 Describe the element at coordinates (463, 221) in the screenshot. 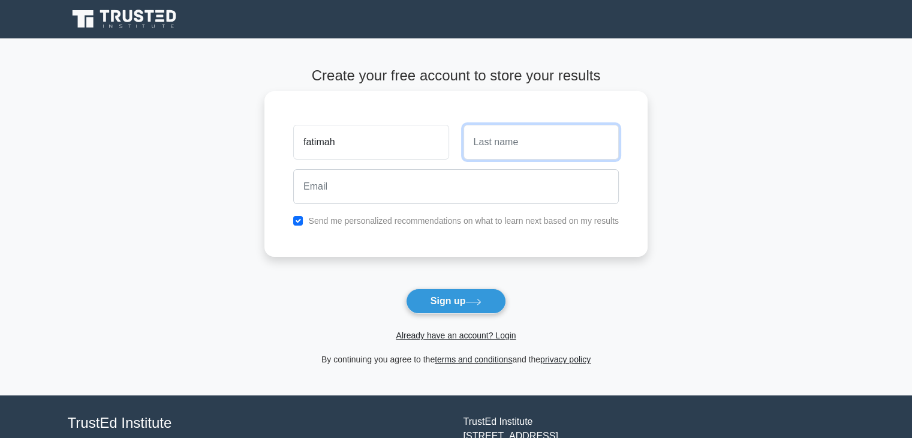

I see `label: Send me personalized recommendations on what to learn next based on my results` at that location.